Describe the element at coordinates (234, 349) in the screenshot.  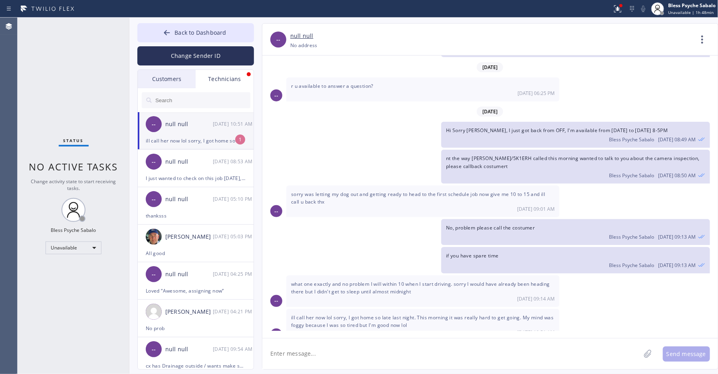
I see `div: 09/05/2025 9:54 AM` at that location.